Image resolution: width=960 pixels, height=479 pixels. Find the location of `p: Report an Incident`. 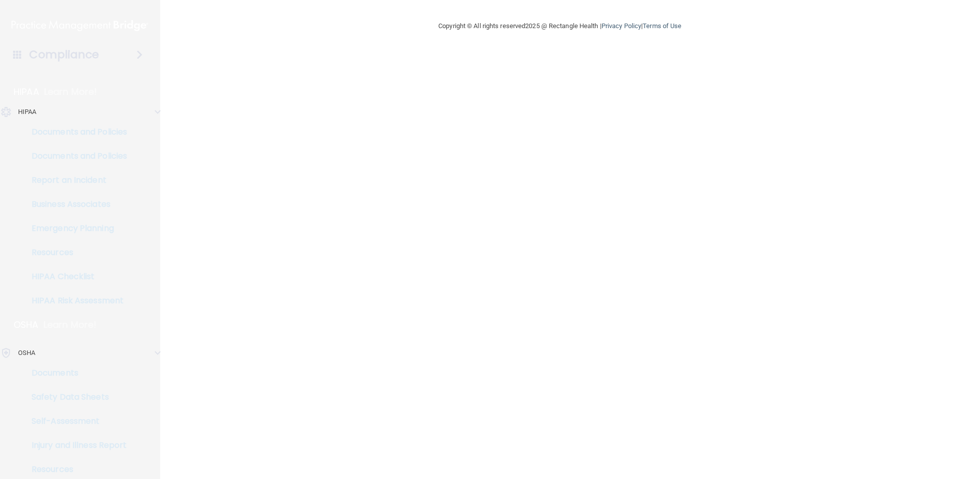

p: Report an Incident is located at coordinates (75, 180).